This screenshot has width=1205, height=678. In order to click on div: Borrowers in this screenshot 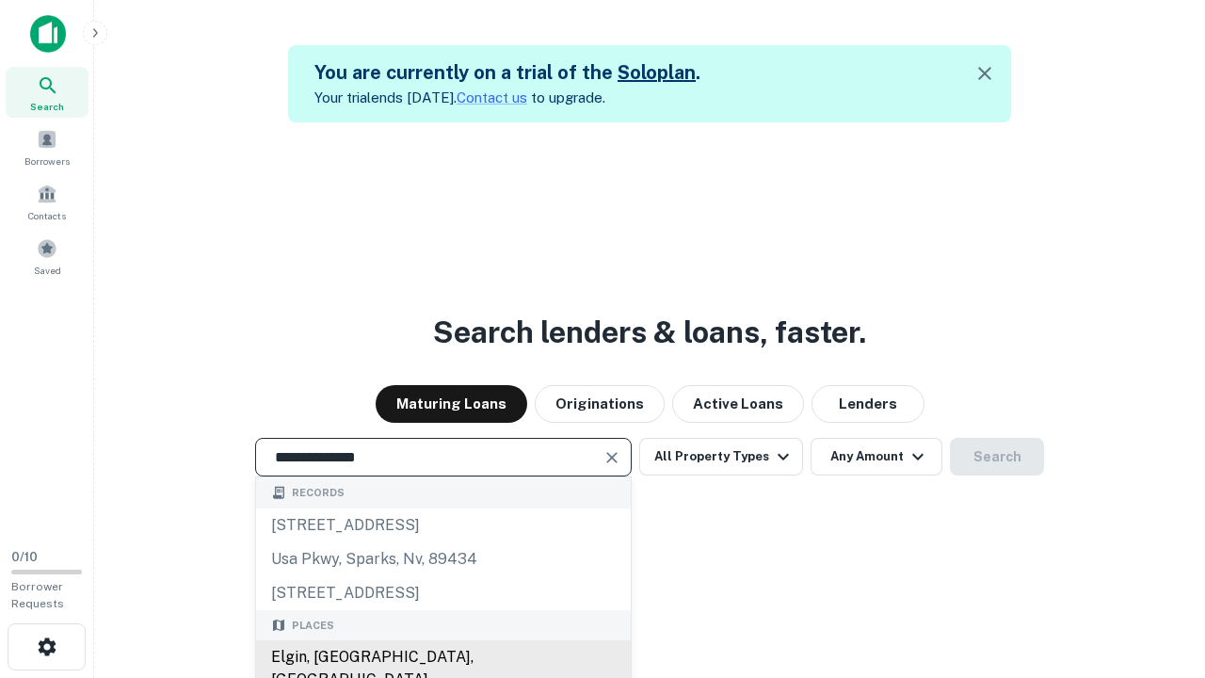, I will do `click(47, 147)`.